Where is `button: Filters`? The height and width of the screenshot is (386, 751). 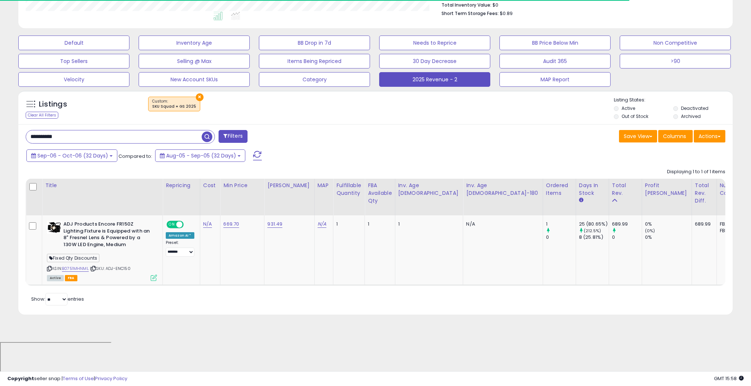
button: Filters is located at coordinates (233, 136).